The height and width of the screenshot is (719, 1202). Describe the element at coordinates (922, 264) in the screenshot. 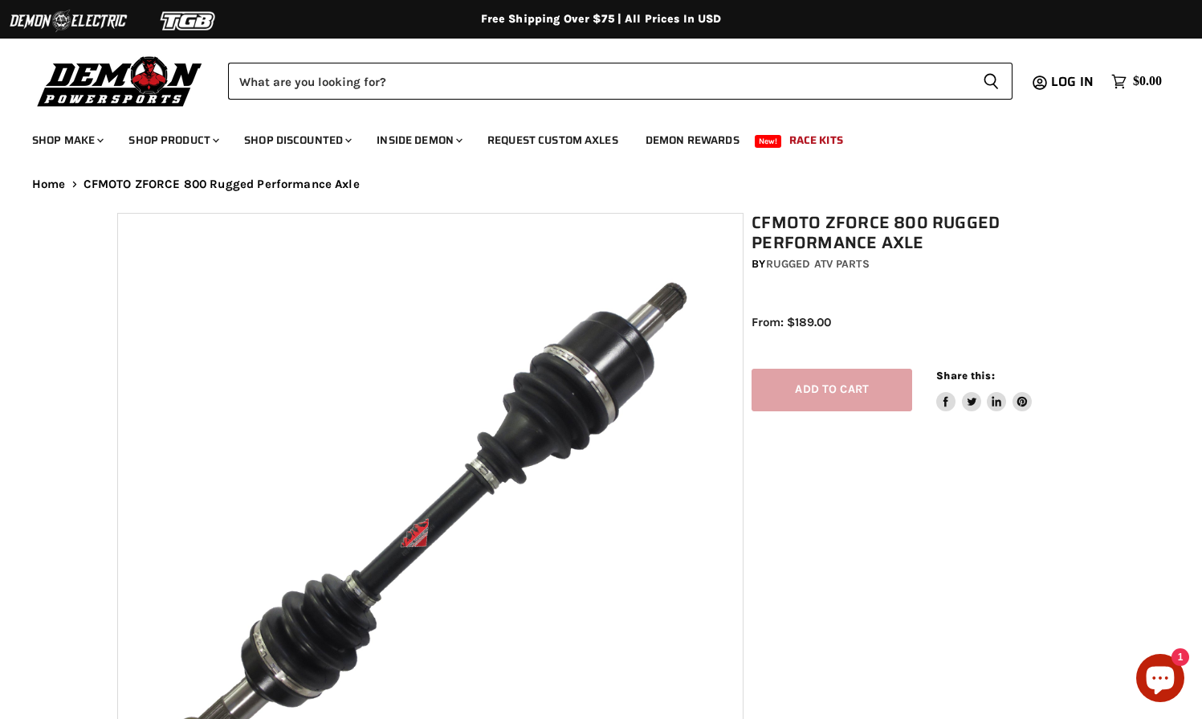

I see `div: by` at that location.